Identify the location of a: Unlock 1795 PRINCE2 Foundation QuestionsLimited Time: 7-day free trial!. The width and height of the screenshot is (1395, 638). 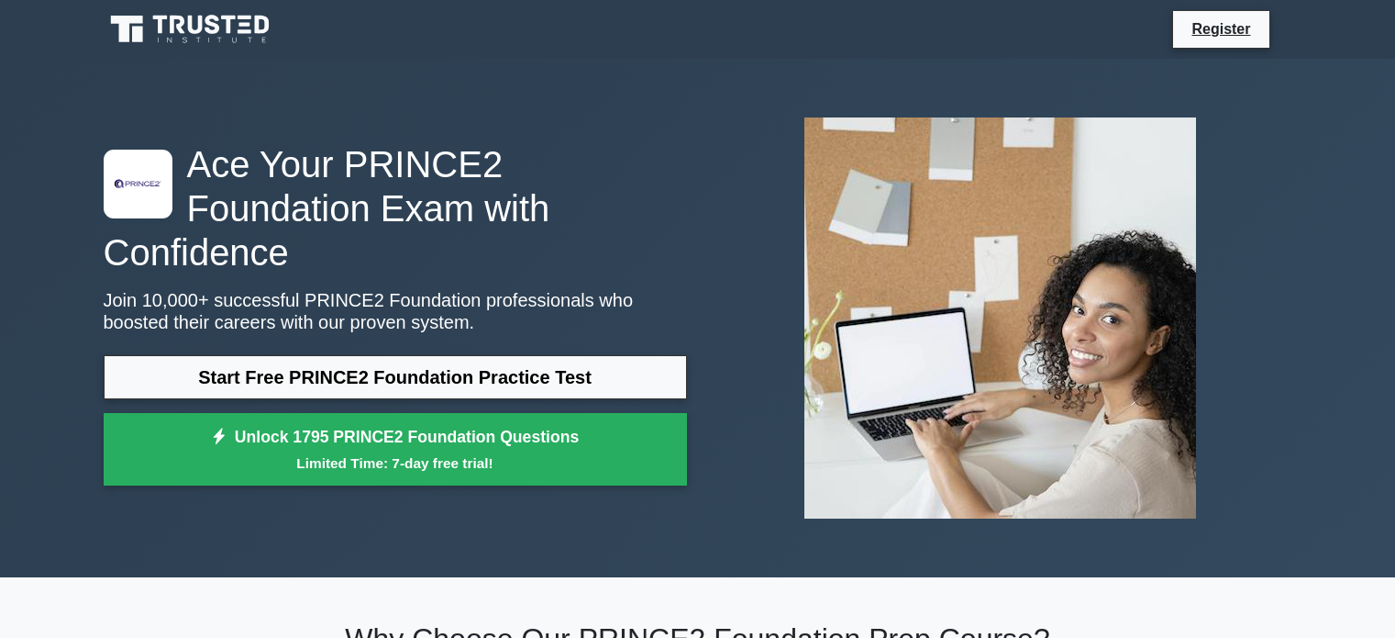
(395, 450).